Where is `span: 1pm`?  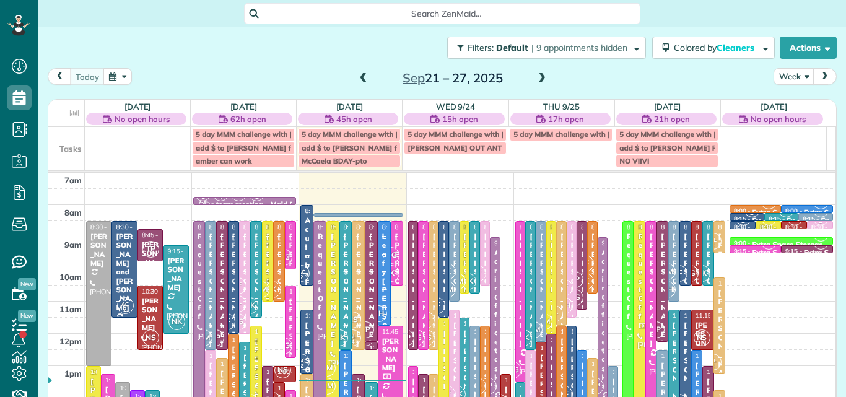
span: 1pm is located at coordinates (73, 374).